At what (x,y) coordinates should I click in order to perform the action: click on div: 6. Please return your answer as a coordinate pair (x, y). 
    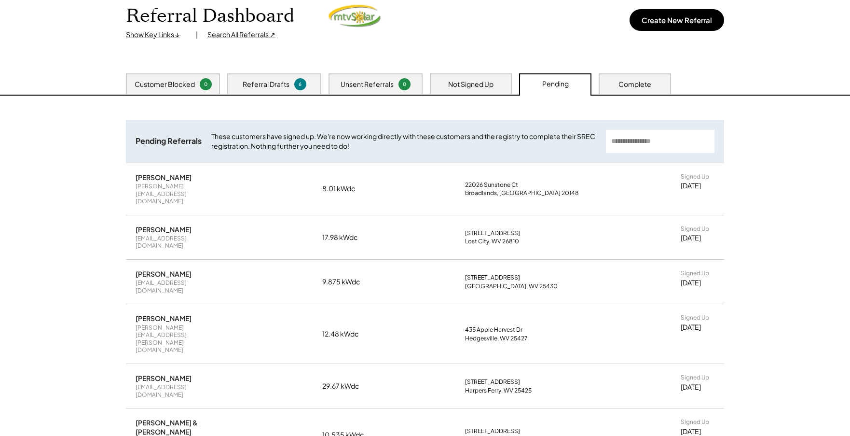
    Looking at the image, I should click on (300, 84).